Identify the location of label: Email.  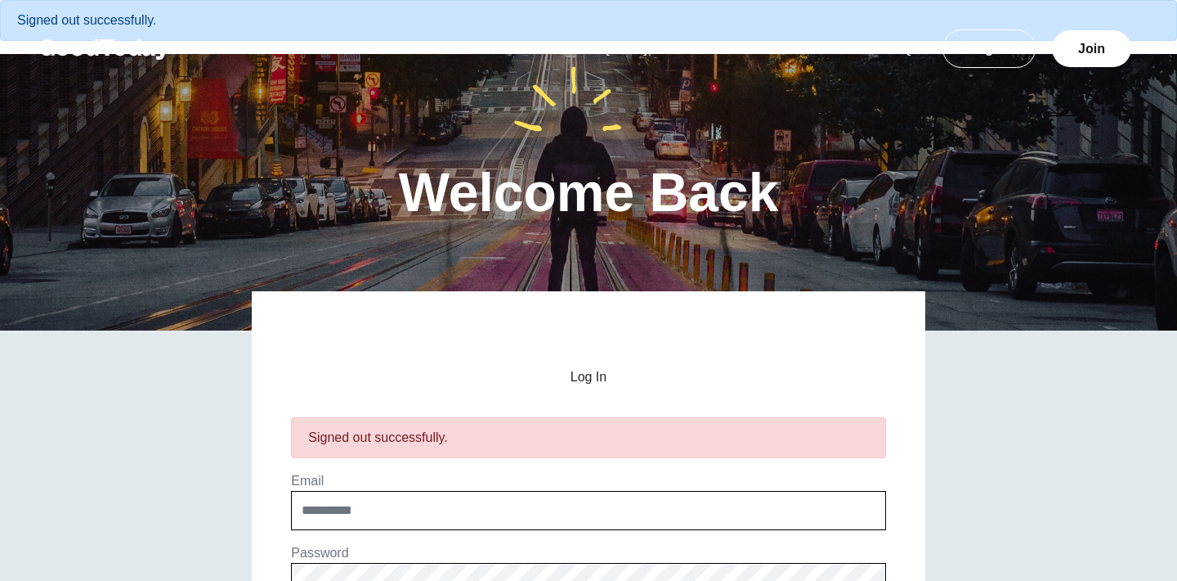
(307, 480).